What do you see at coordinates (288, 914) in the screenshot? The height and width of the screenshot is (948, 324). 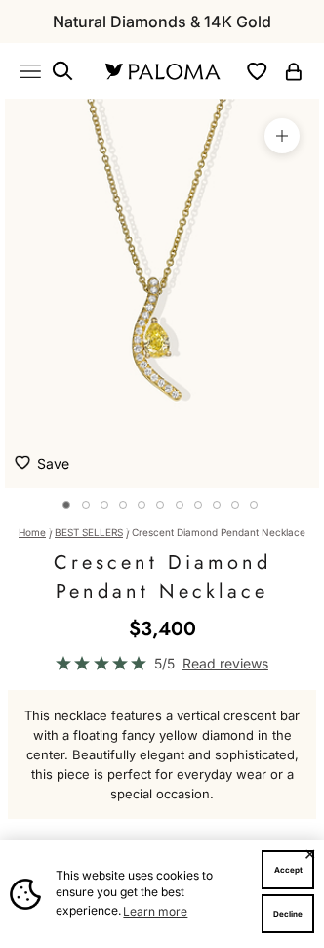 I see `button: Decline` at bounding box center [288, 914].